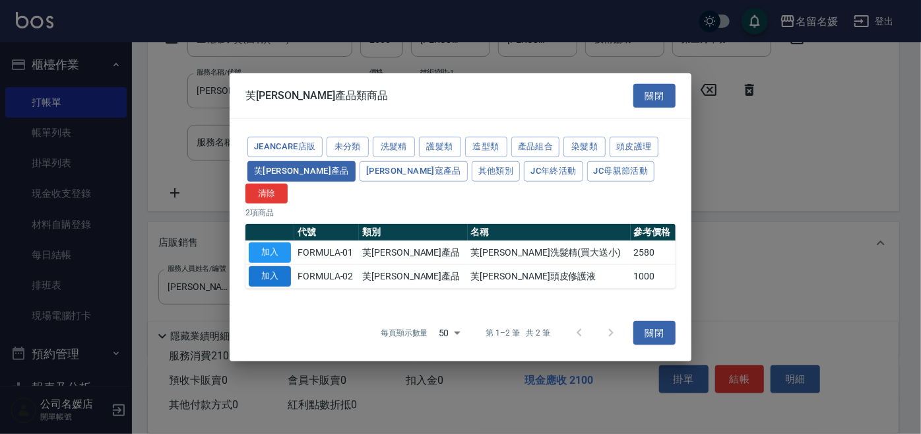 Image resolution: width=921 pixels, height=434 pixels. I want to click on button: 護髮類, so click(440, 147).